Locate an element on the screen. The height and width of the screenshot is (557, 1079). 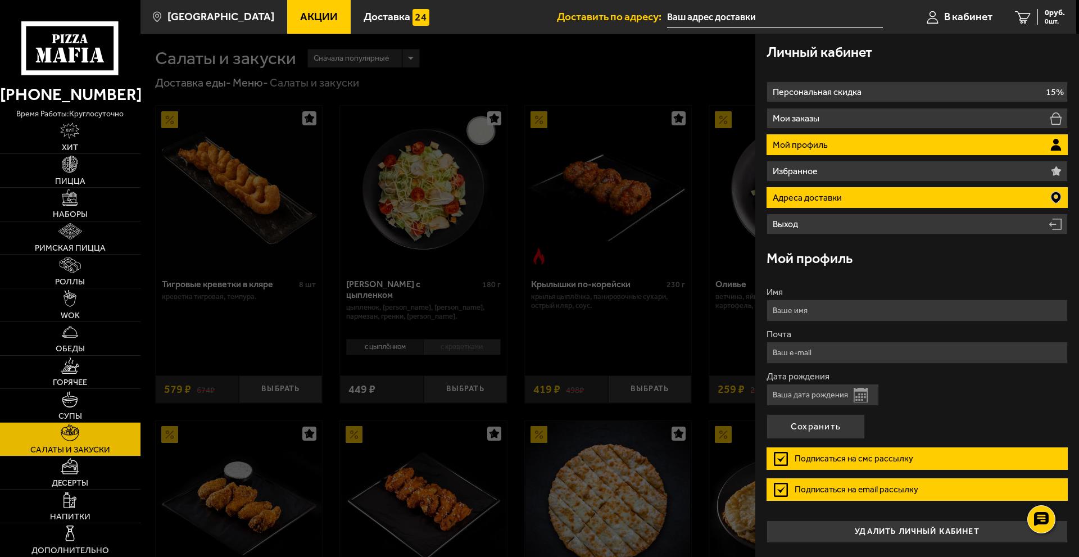
label: Подписаться на смс рассылку is located at coordinates (917, 459).